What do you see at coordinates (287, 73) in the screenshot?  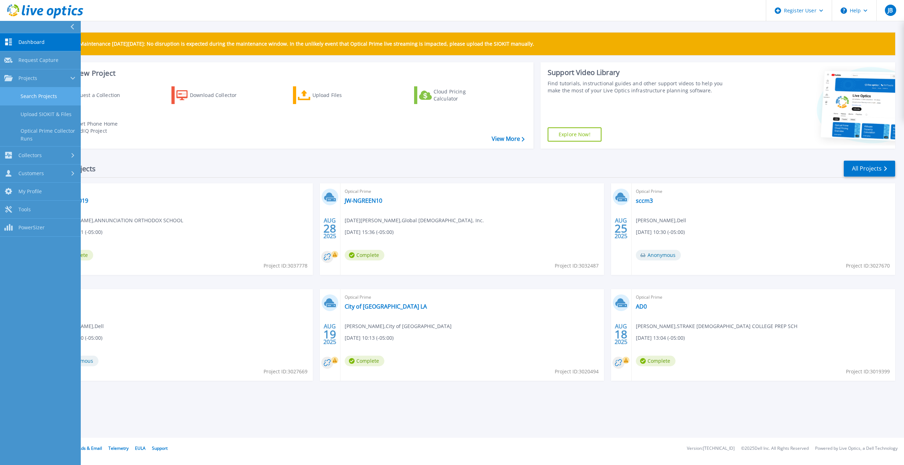 I see `h3: Start a New Project` at bounding box center [287, 73].